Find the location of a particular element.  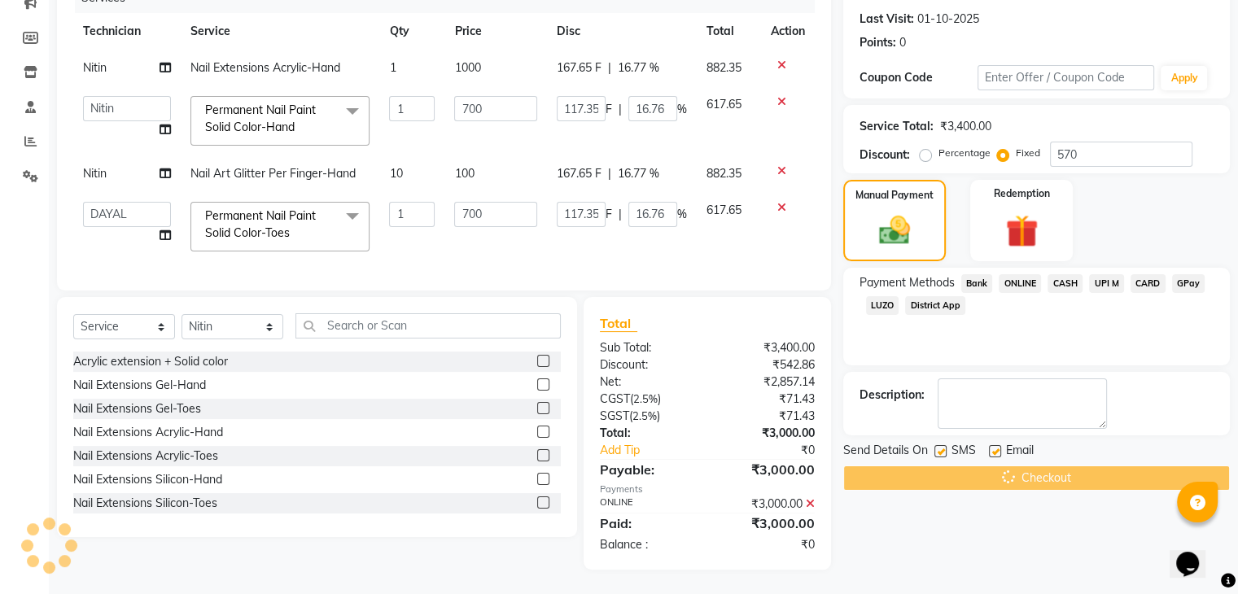

label: Percentage is located at coordinates (965, 153).